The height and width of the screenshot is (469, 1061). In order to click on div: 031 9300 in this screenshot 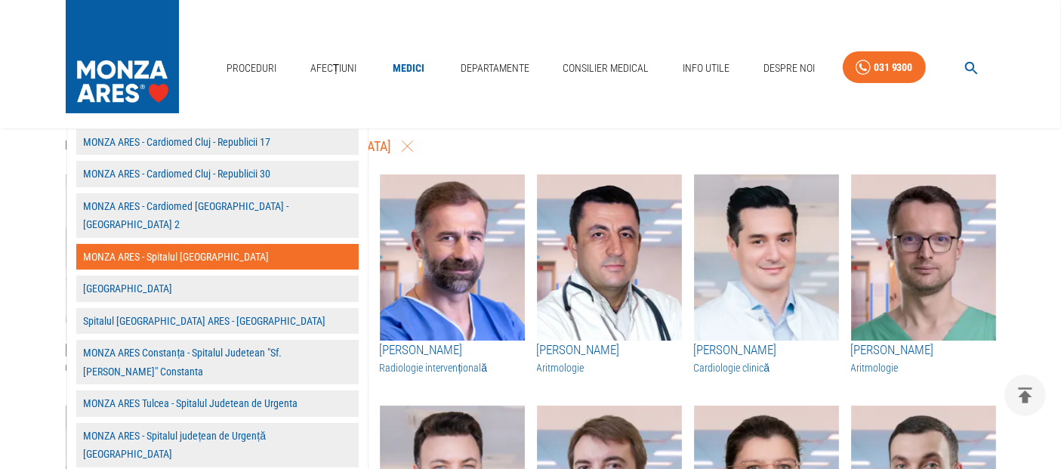, I will do `click(893, 67)`.